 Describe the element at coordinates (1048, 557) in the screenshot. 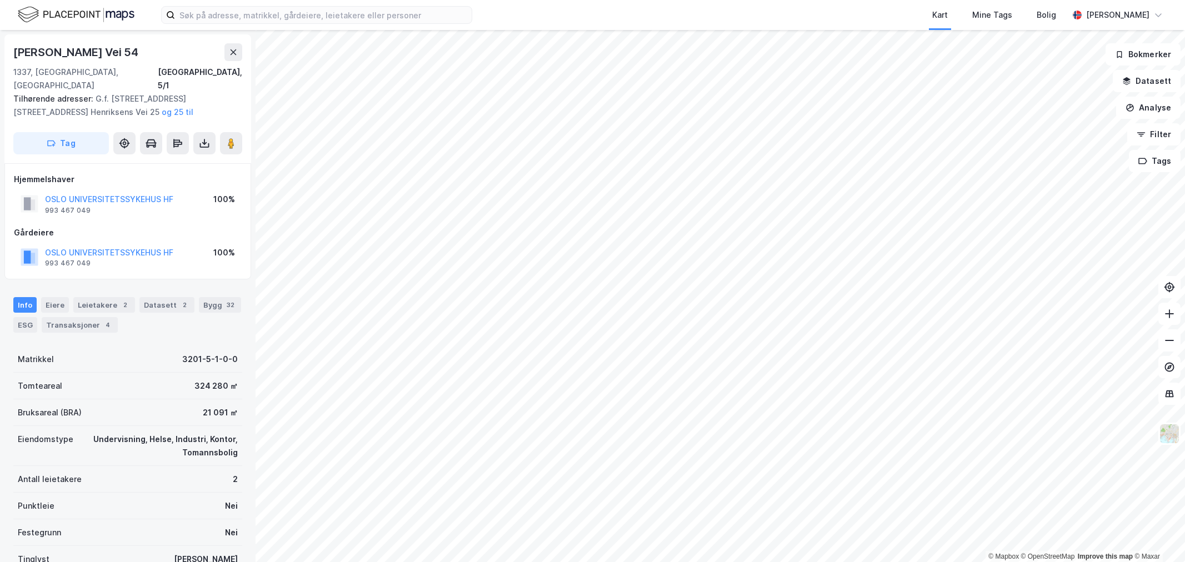

I see `a: OpenStreetMap` at that location.